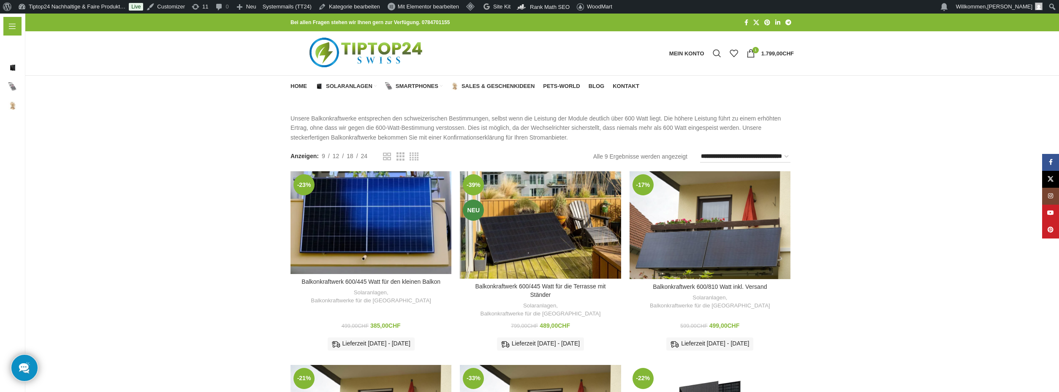 This screenshot has height=392, width=1059. I want to click on a: Instagram Social Link, so click(1051, 196).